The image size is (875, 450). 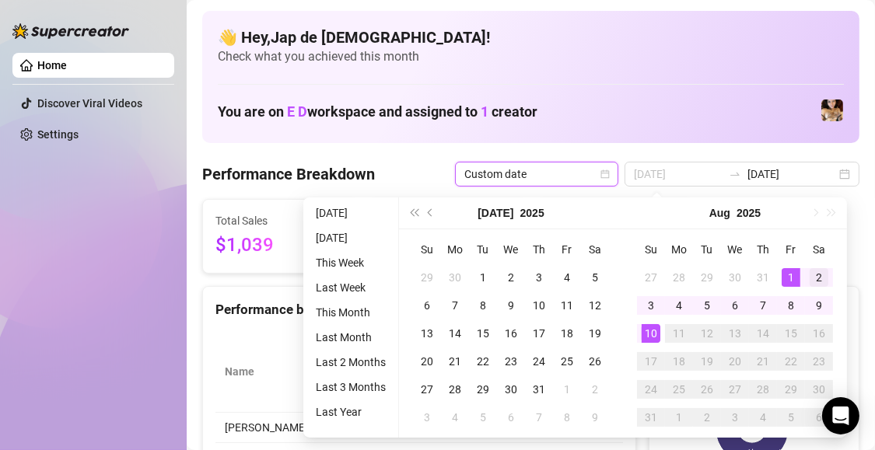 I want to click on td: 2025-08-17, so click(x=651, y=362).